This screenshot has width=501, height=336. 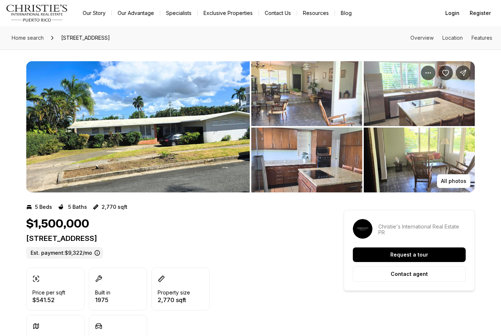 What do you see at coordinates (453, 181) in the screenshot?
I see `button: All photos` at bounding box center [453, 181].